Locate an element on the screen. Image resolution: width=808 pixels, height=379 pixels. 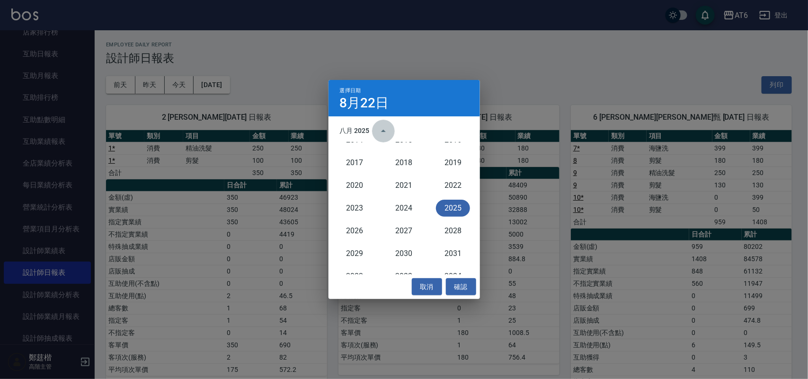
button: 2031 is located at coordinates (453, 254).